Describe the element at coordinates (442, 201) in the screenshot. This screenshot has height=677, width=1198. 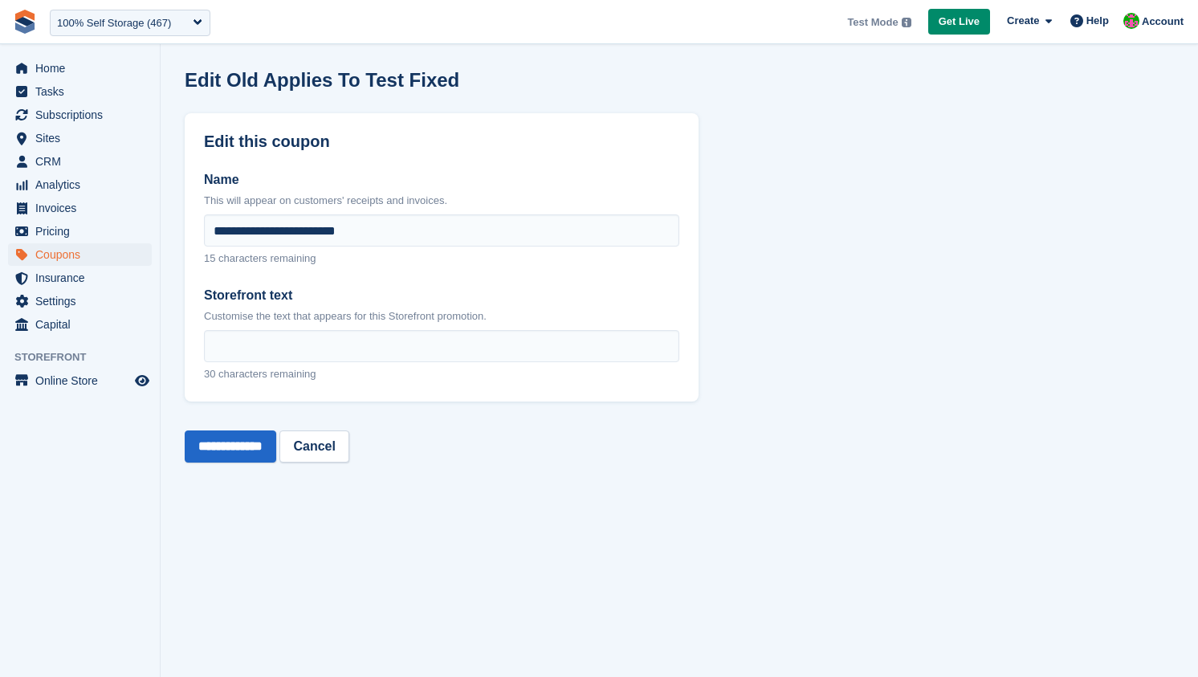
I see `p: This will appear on customers' receipts and invoices.` at that location.